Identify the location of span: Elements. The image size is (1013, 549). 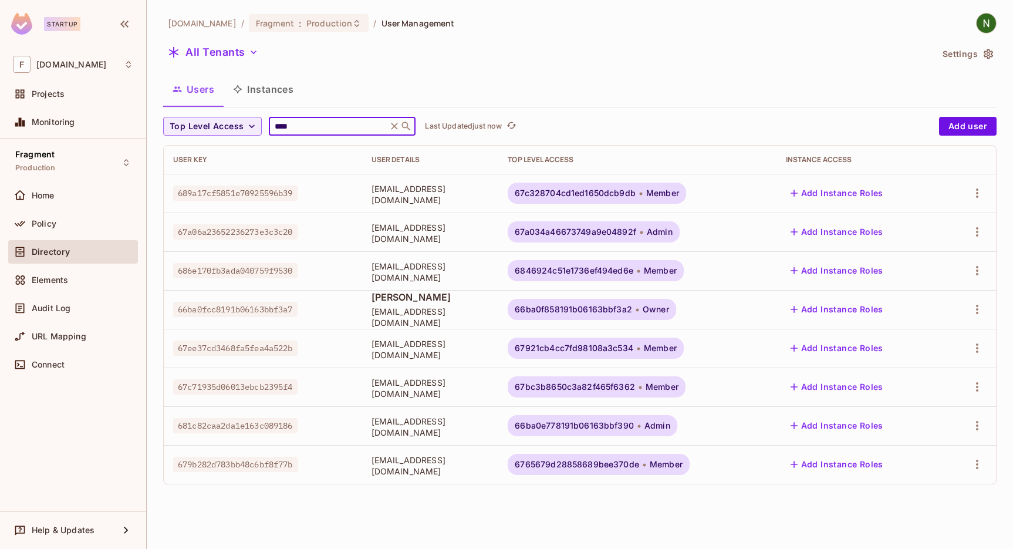
(50, 280).